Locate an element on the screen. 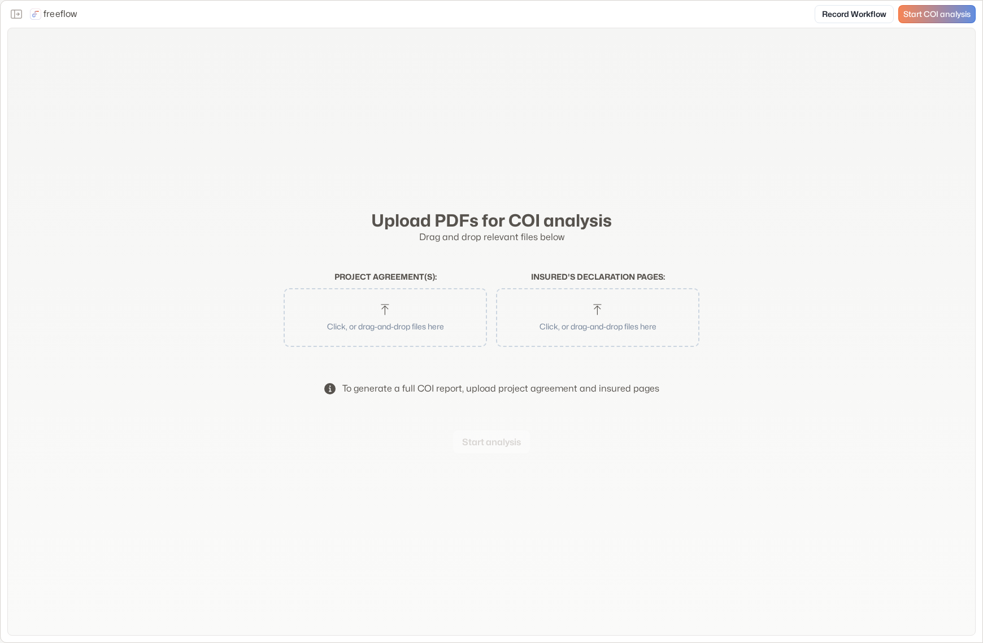 This screenshot has width=983, height=643. p: freeflow is located at coordinates (60, 14).